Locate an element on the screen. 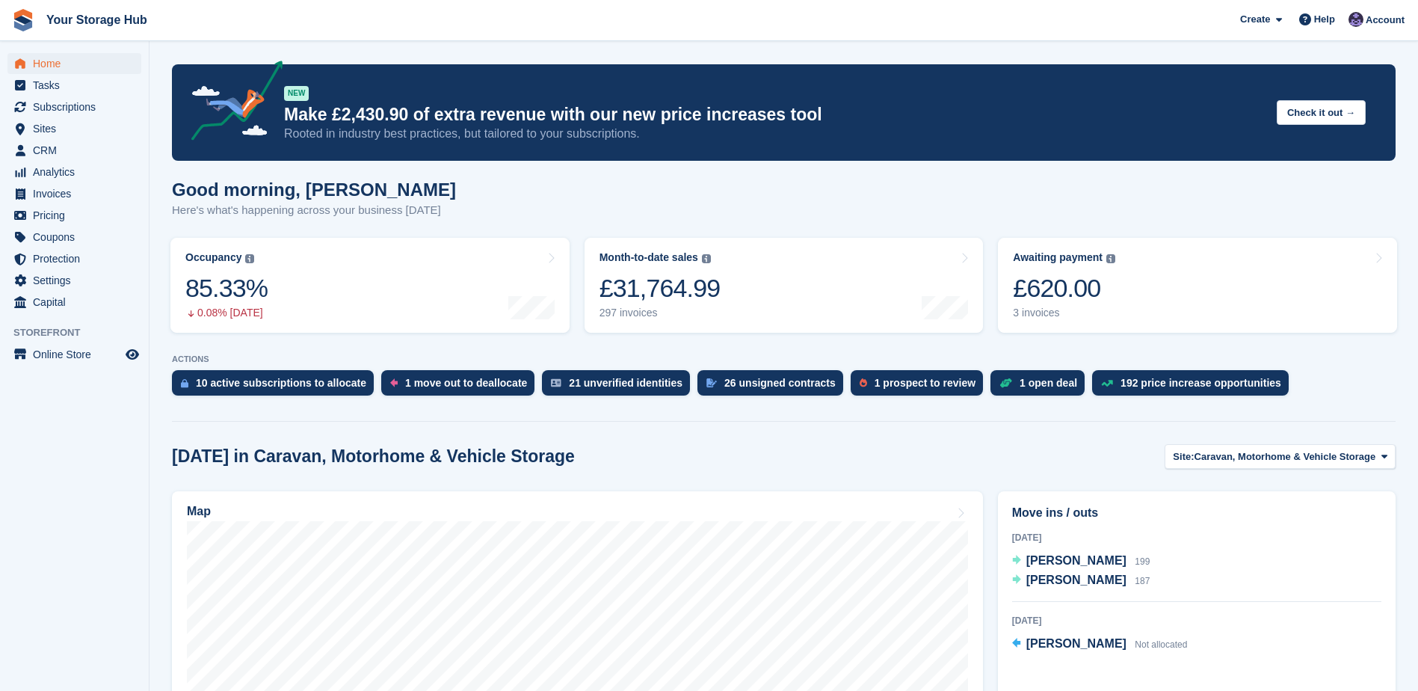 Image resolution: width=1418 pixels, height=691 pixels. span: CRM is located at coordinates (78, 150).